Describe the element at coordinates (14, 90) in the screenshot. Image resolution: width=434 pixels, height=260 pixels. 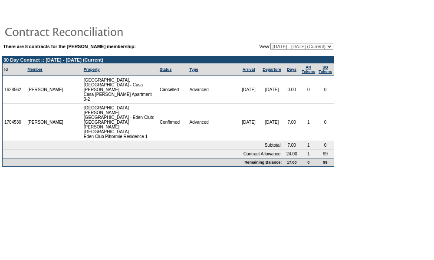
I see `td: 1628562` at that location.